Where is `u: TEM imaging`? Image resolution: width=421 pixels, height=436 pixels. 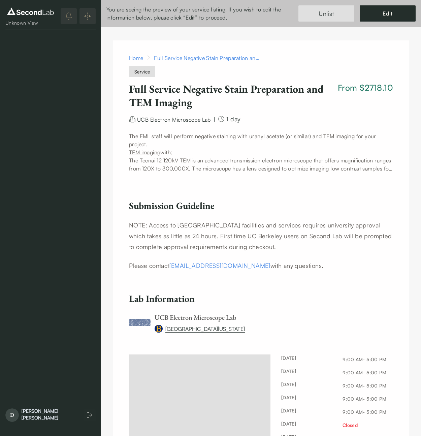
u: TEM imaging is located at coordinates (145, 152).